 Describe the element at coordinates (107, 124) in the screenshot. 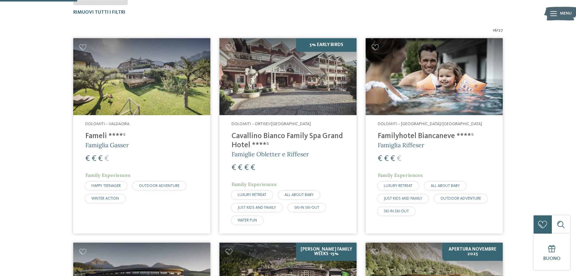

I see `span: Dolomiti – Valdaora` at that location.